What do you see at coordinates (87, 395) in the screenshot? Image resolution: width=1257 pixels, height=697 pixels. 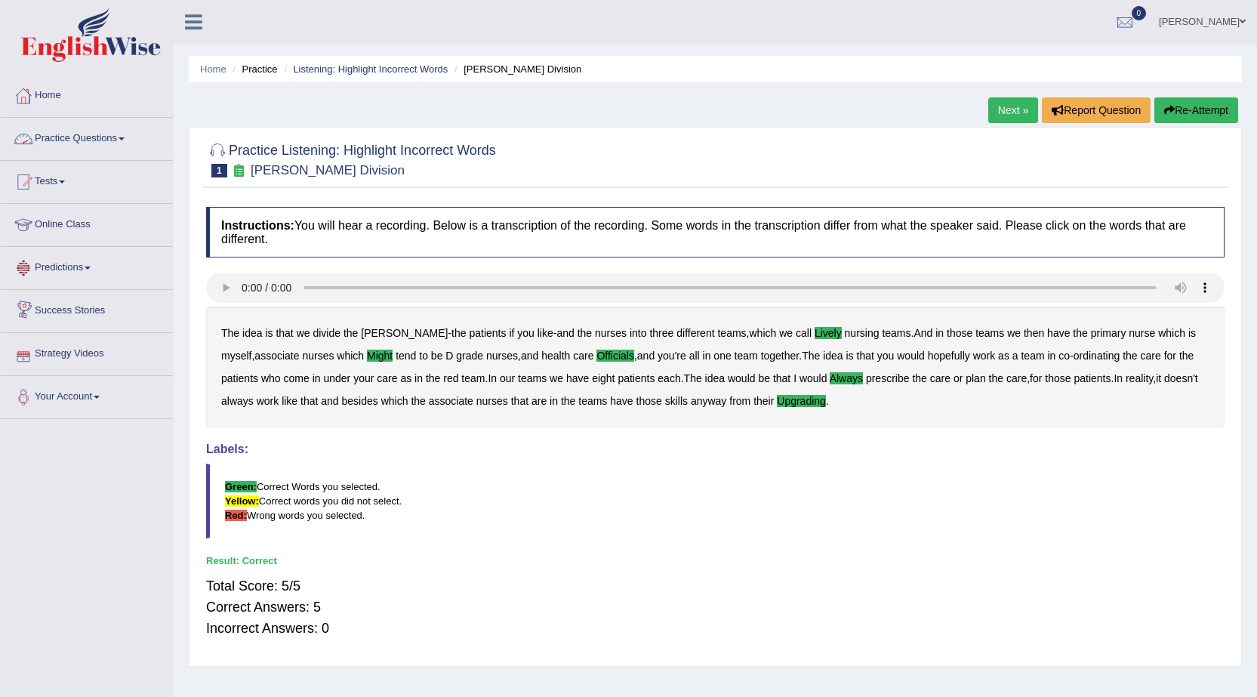 I see `a: Your Account` at bounding box center [87, 395].